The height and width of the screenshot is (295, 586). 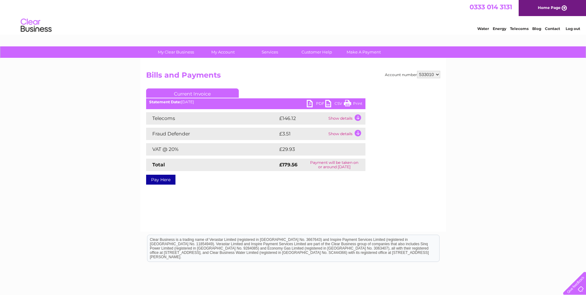 I want to click on td: Fraud Defender, so click(x=212, y=134).